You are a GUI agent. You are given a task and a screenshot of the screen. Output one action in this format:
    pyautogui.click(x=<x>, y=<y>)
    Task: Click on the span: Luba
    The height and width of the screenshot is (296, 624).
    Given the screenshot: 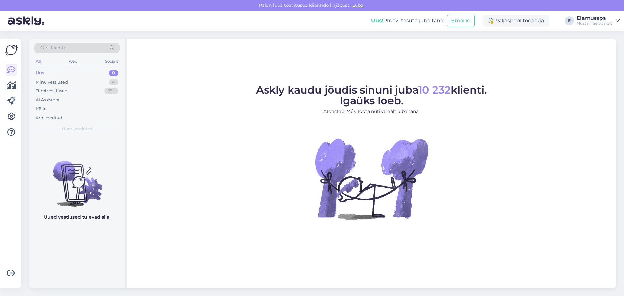 What is the action you would take?
    pyautogui.click(x=358, y=5)
    